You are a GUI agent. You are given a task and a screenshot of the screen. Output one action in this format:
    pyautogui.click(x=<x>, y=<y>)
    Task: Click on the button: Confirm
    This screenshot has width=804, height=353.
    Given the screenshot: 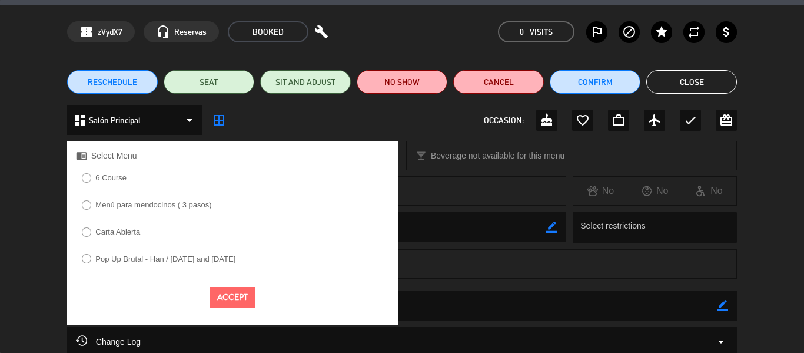 What is the action you would take?
    pyautogui.click(x=595, y=82)
    